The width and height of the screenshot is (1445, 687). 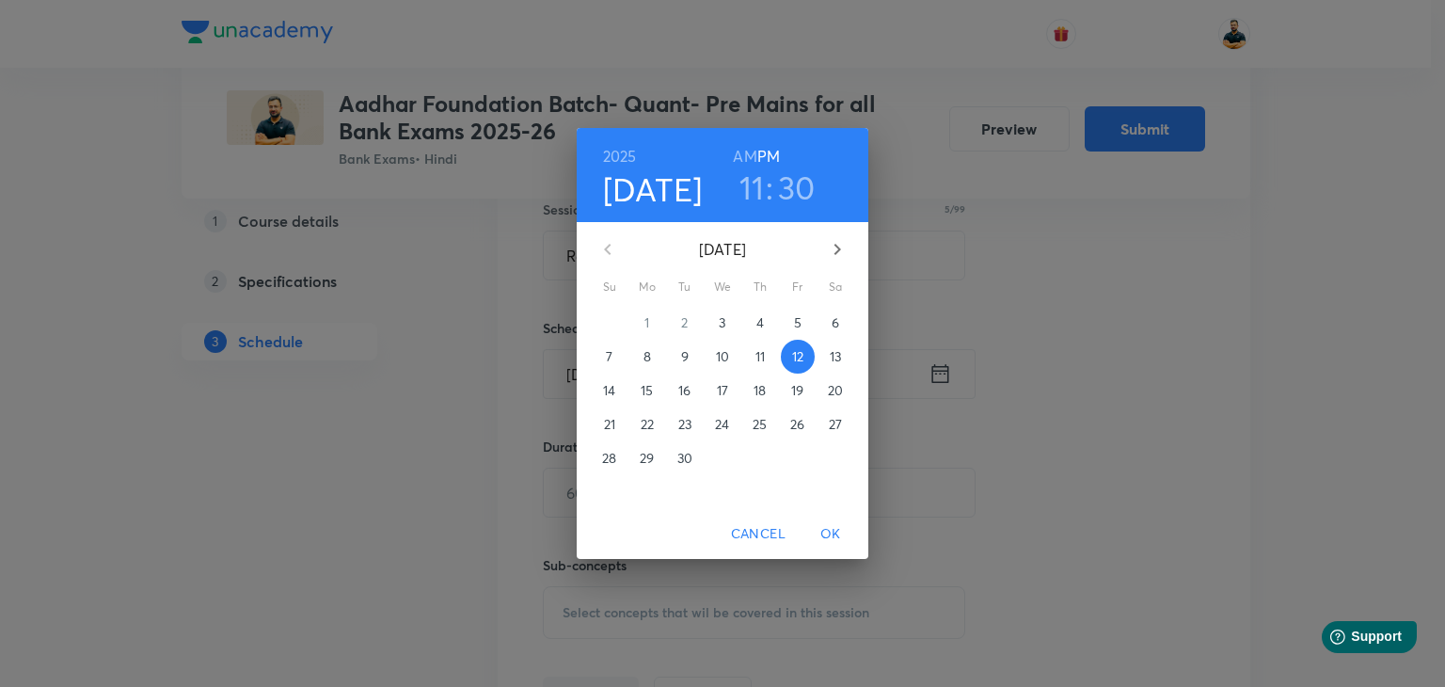 I want to click on span: Fr, so click(x=798, y=287).